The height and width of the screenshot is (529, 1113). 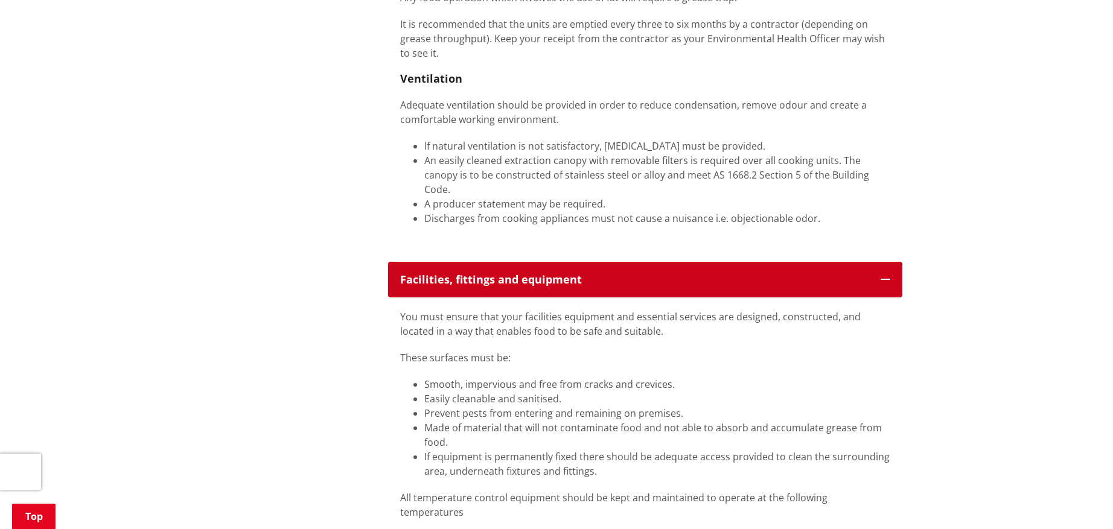 What do you see at coordinates (431, 78) in the screenshot?
I see `strong: Ventilation` at bounding box center [431, 78].